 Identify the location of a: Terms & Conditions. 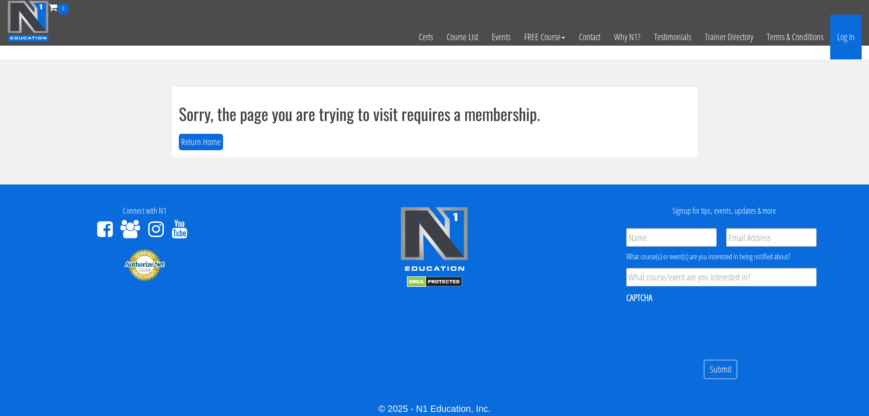
(795, 37).